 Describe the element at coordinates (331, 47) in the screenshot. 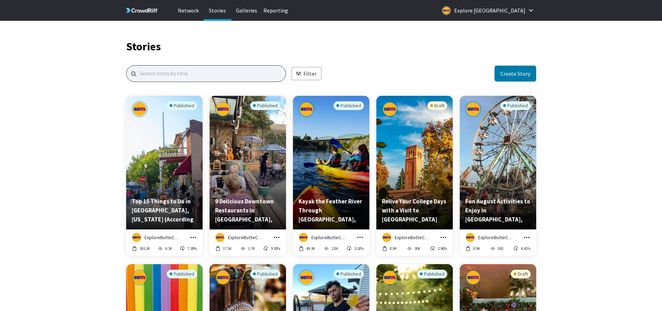

I see `h1: Stories` at that location.